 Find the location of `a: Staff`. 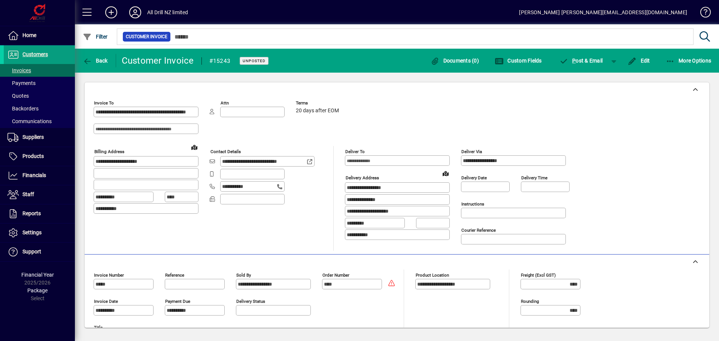

a: Staff is located at coordinates (39, 195).